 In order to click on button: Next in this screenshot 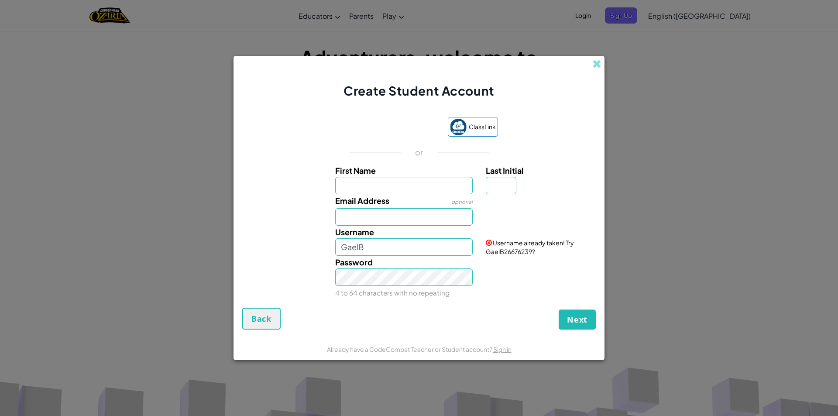, I will do `click(577, 320)`.